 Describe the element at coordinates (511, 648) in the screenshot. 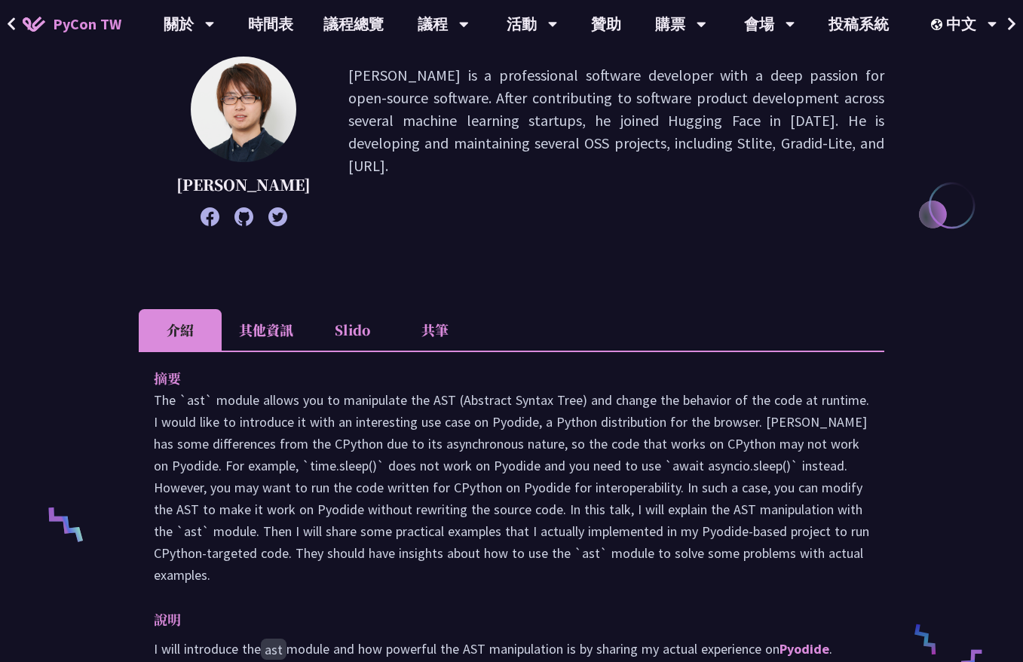

I see `p: I will introduce the module and how powerful the AST manipulation is by sharing my actual experie...` at that location.